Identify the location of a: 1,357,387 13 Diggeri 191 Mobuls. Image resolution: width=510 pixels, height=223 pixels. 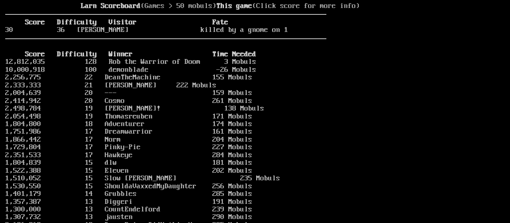
(129, 202).